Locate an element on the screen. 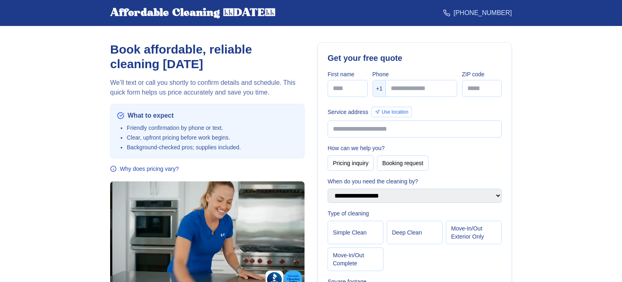 The width and height of the screenshot is (622, 282). button: Move‑In/Out Exterior Only is located at coordinates (474, 232).